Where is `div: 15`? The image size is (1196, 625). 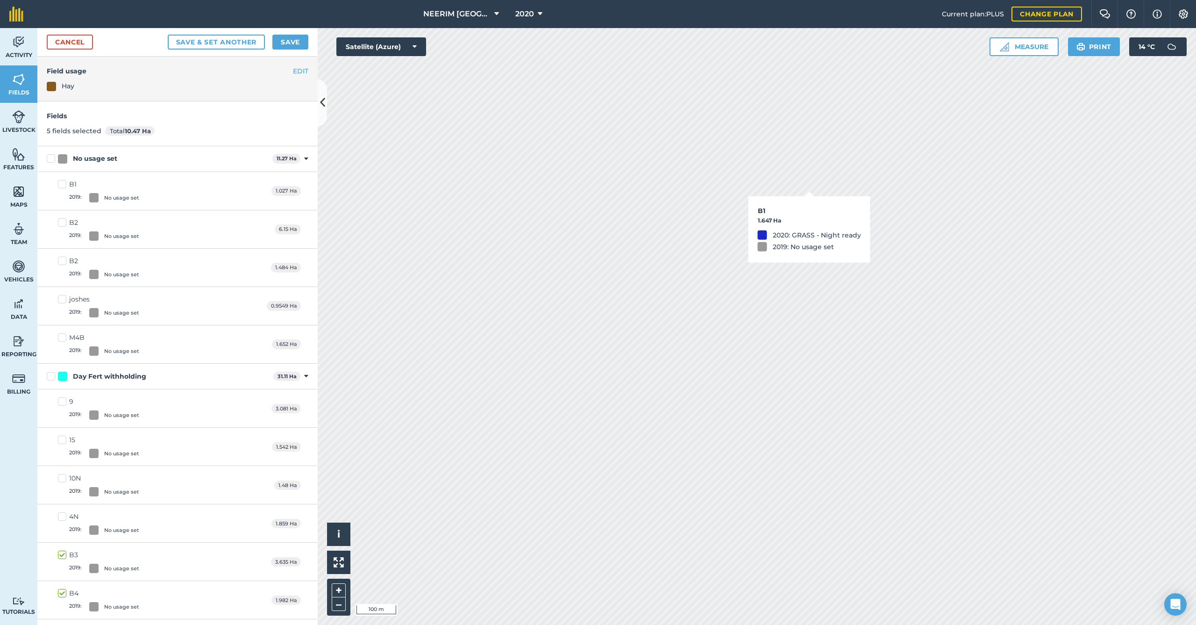 div: 15 is located at coordinates (104, 440).